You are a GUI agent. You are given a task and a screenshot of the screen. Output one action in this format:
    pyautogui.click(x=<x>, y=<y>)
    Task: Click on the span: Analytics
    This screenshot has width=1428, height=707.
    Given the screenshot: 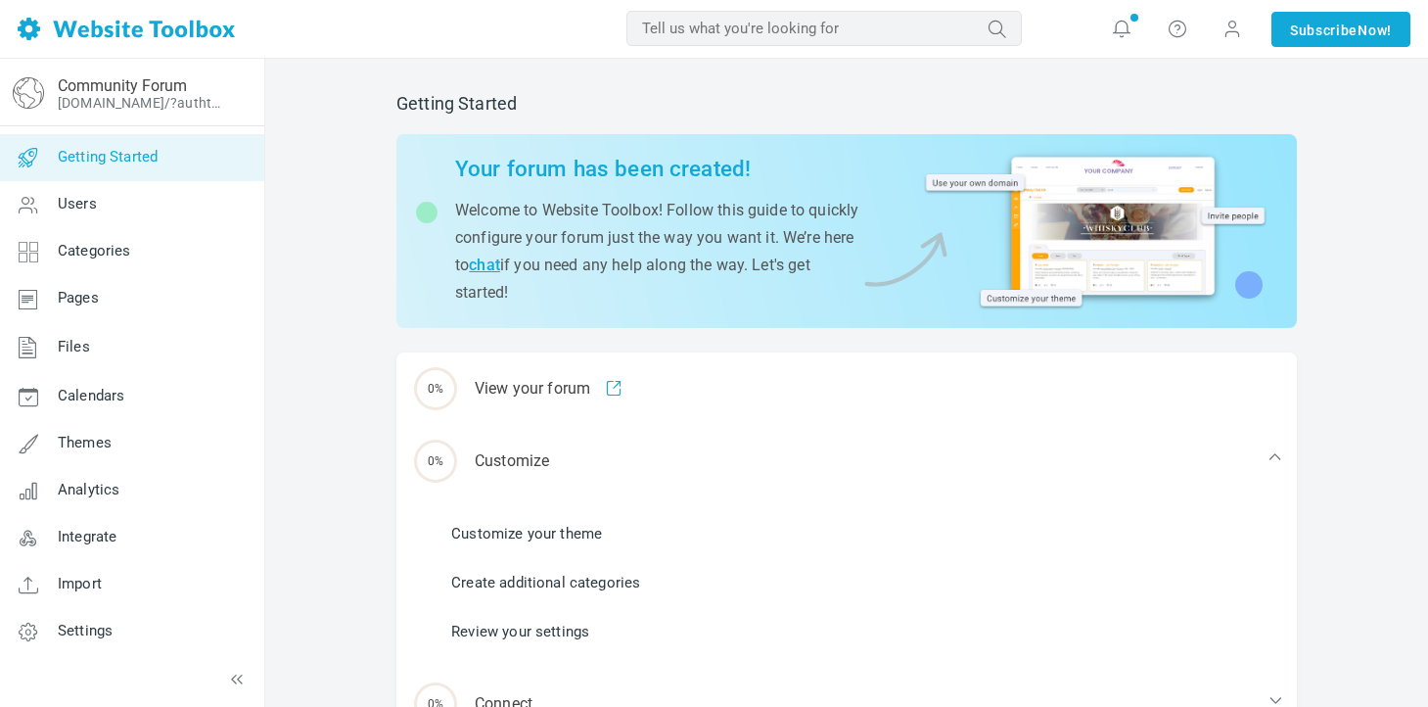 What is the action you would take?
    pyautogui.click(x=88, y=490)
    